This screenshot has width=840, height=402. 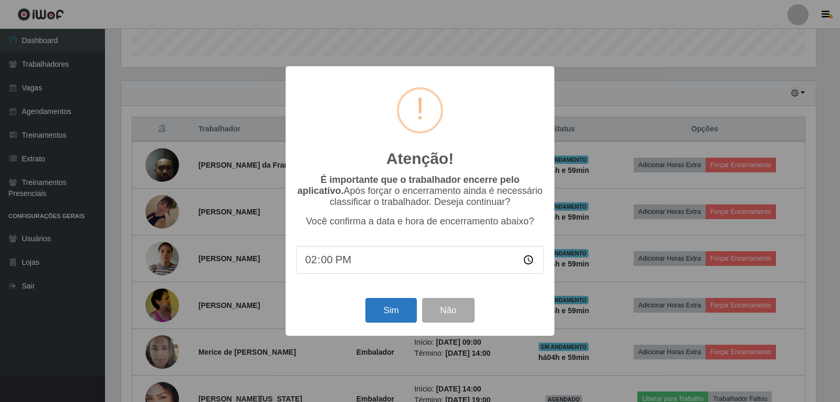 What do you see at coordinates (391, 310) in the screenshot?
I see `button: Sim` at bounding box center [391, 310].